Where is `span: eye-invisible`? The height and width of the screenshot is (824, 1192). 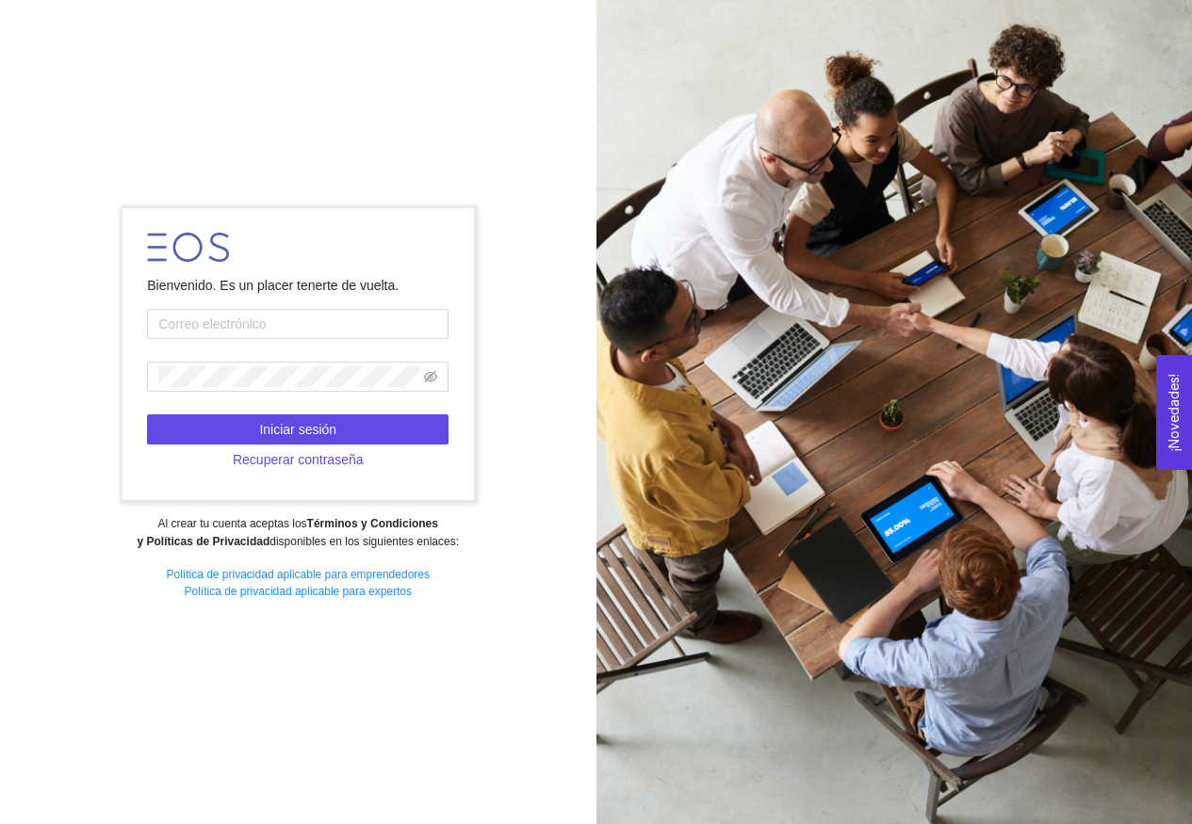
span: eye-invisible is located at coordinates (431, 377).